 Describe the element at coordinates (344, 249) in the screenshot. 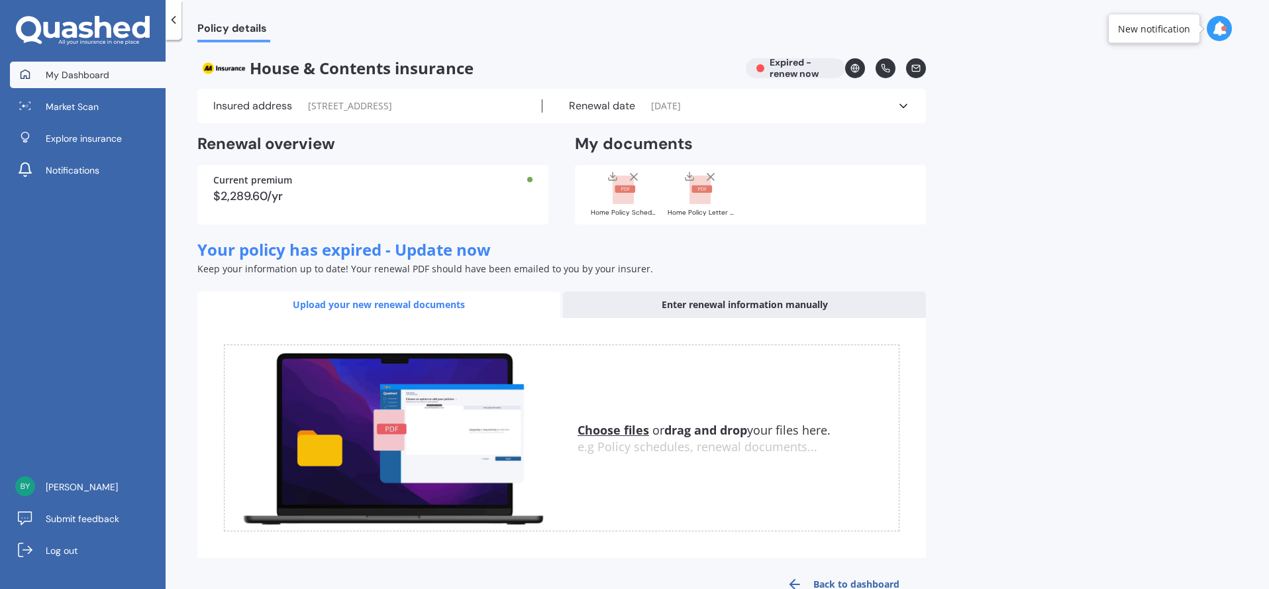

I see `span: Your policy has expired - Update now` at that location.